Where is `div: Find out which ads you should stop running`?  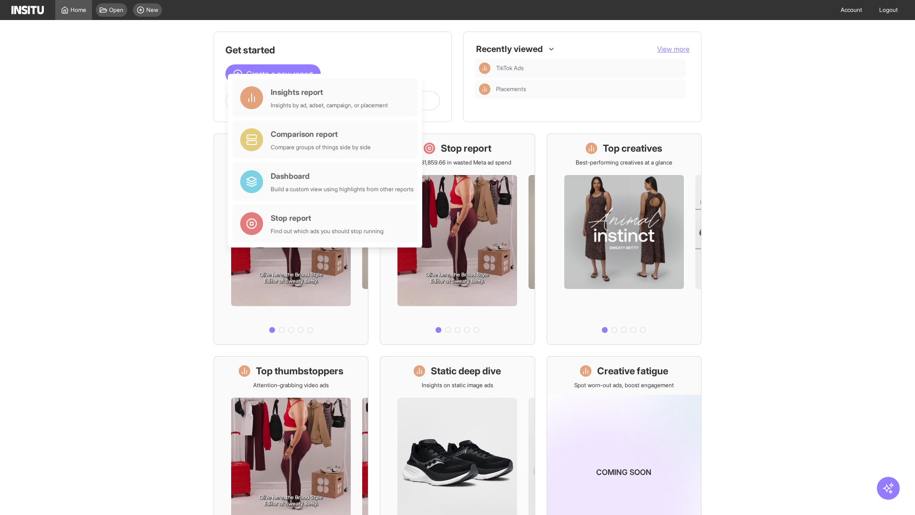
div: Find out which ads you should stop running is located at coordinates (327, 231).